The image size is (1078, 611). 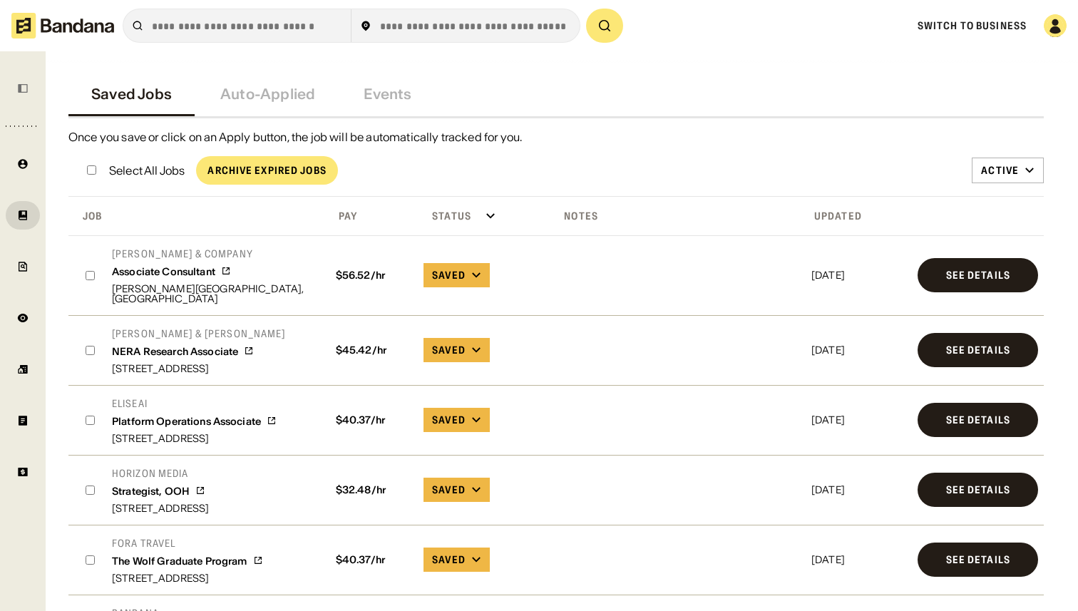 I want to click on div: The Wolf Graduate Program, so click(x=180, y=561).